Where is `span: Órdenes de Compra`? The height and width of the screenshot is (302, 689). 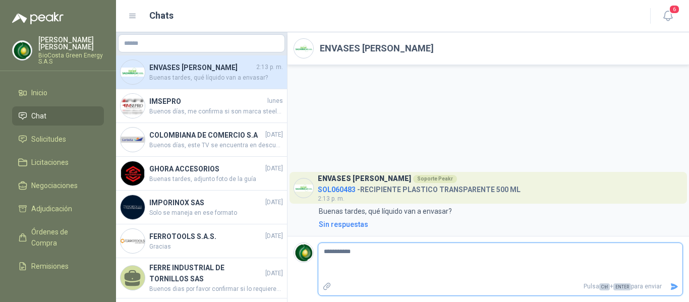 span: Órdenes de Compra is located at coordinates (63, 238).